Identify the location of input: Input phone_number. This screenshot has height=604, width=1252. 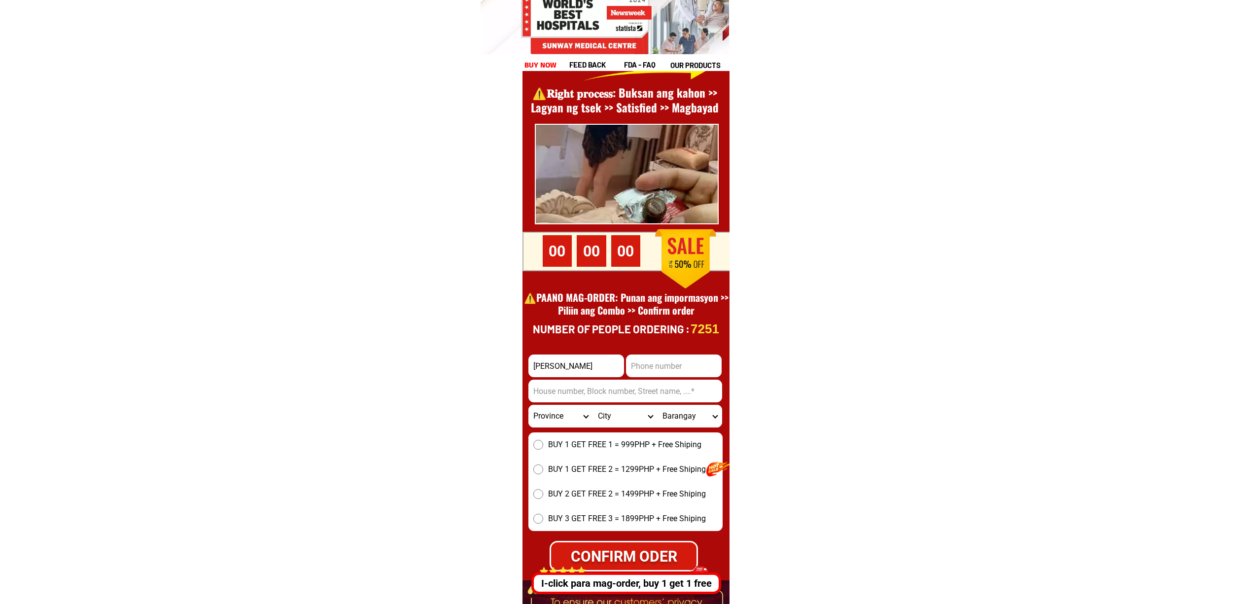
(674, 366).